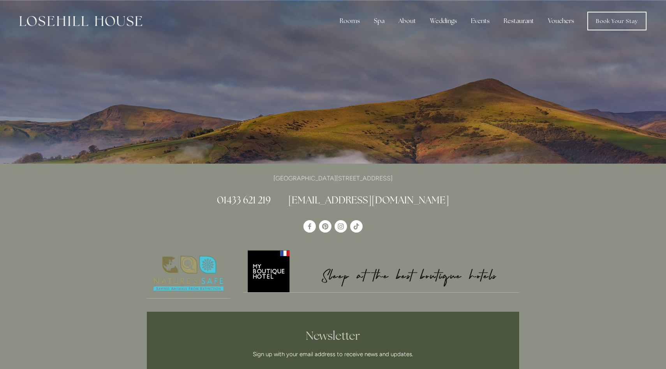 The height and width of the screenshot is (369, 666). What do you see at coordinates (407, 21) in the screenshot?
I see `div: About` at bounding box center [407, 21].